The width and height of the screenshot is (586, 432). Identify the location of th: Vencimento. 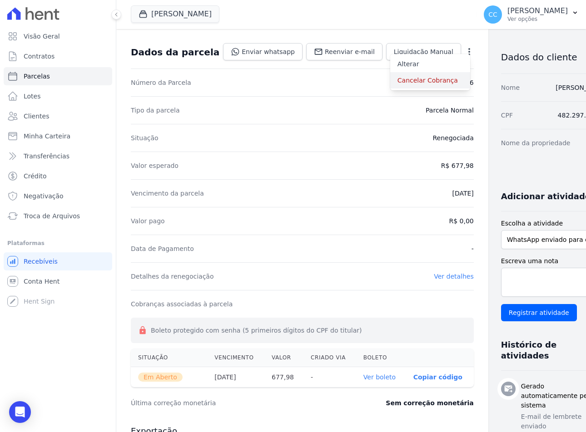
(236, 358).